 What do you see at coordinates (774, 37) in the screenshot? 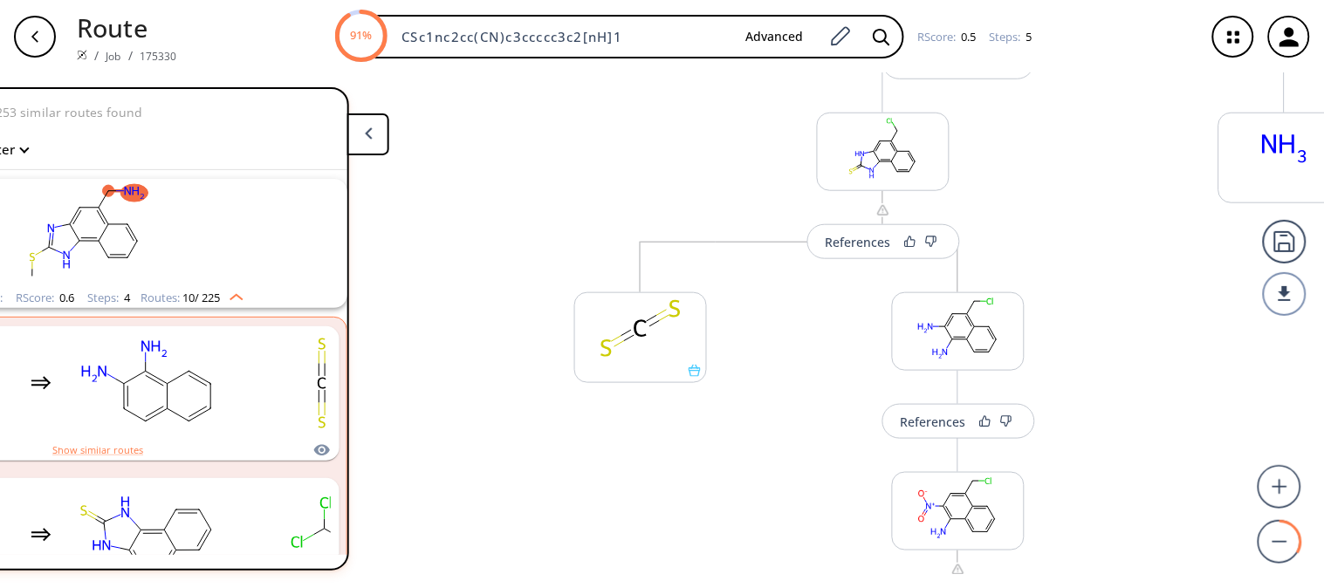
I see `button: Advanced` at bounding box center [774, 37].